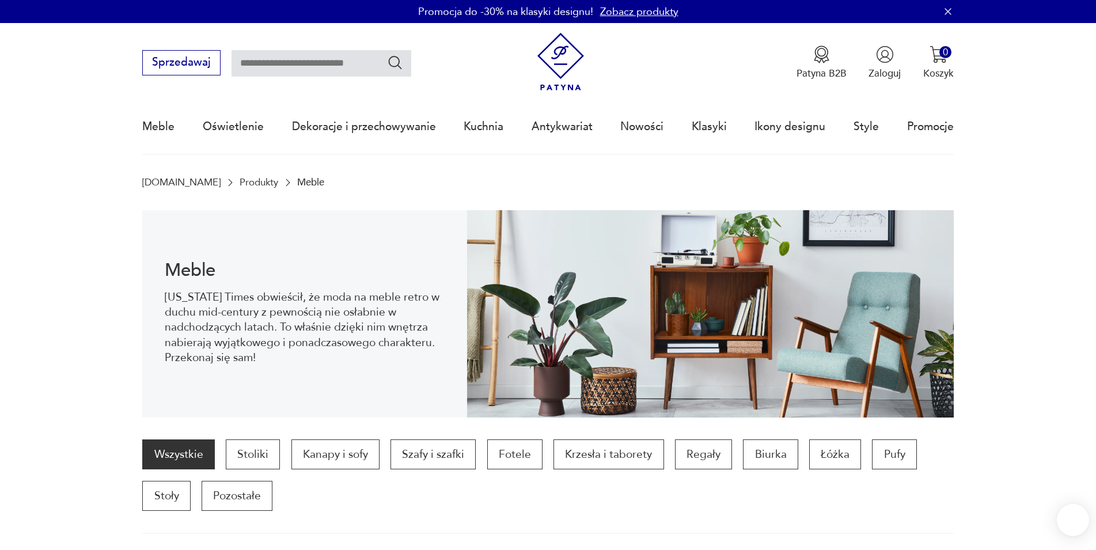 Image resolution: width=1096 pixels, height=550 pixels. I want to click on a: Zobacz produkty, so click(639, 12).